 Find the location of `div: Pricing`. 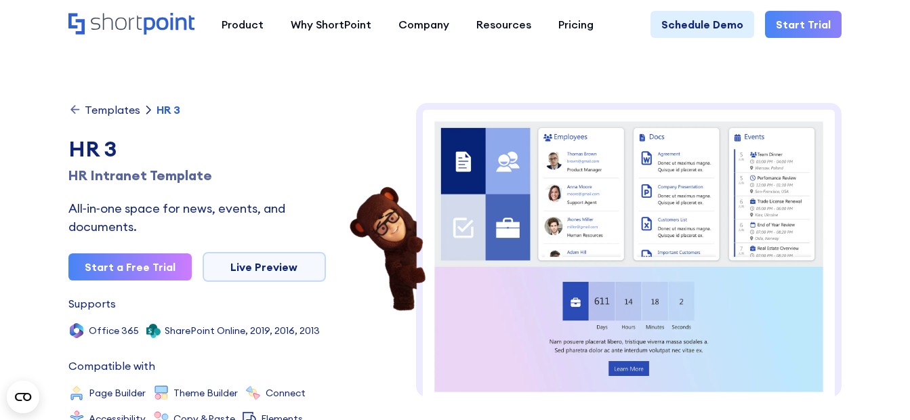

div: Pricing is located at coordinates (576, 24).